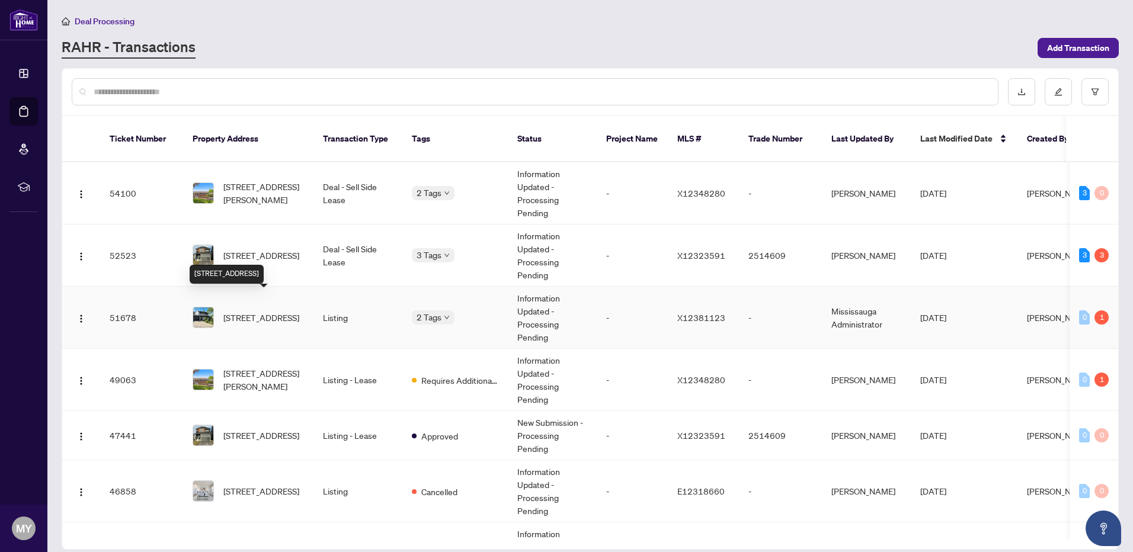 The height and width of the screenshot is (552, 1133). What do you see at coordinates (358, 139) in the screenshot?
I see `th: Transaction Type` at bounding box center [358, 139].